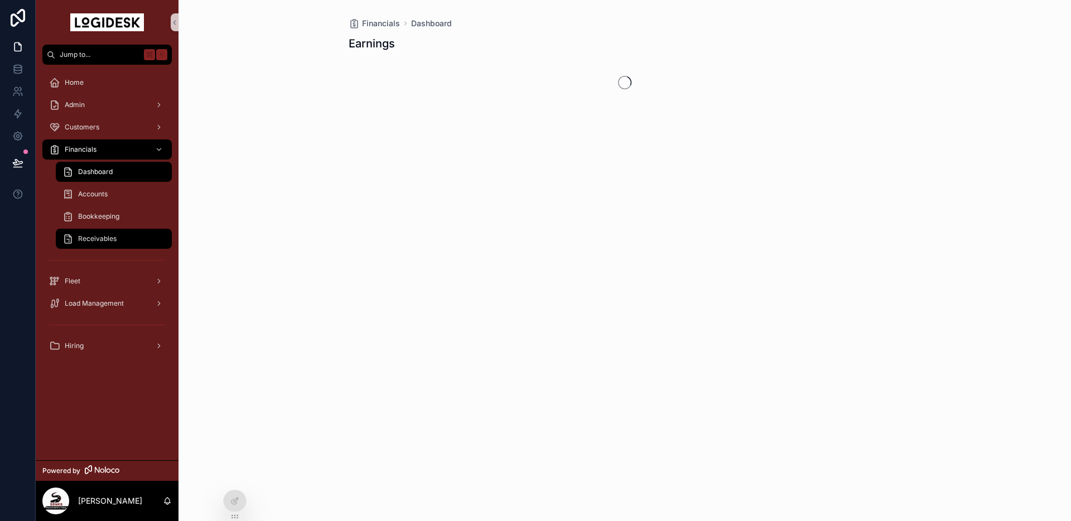 Image resolution: width=1071 pixels, height=521 pixels. What do you see at coordinates (162, 55) in the screenshot?
I see `span: K` at bounding box center [162, 55].